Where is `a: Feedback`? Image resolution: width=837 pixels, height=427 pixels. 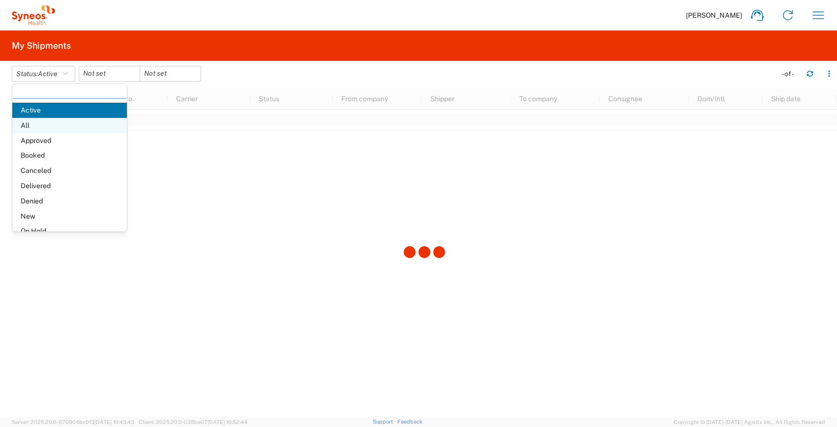
a: Feedback is located at coordinates (410, 422).